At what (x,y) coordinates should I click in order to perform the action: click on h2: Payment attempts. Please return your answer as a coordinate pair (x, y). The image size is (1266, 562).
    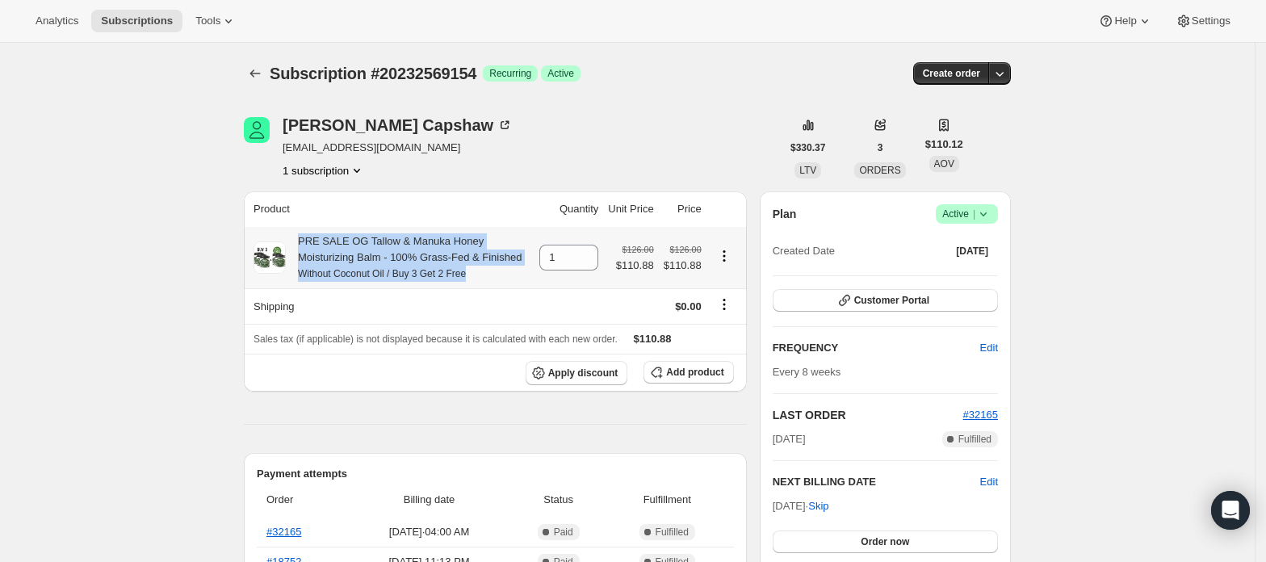
    Looking at the image, I should click on (495, 474).